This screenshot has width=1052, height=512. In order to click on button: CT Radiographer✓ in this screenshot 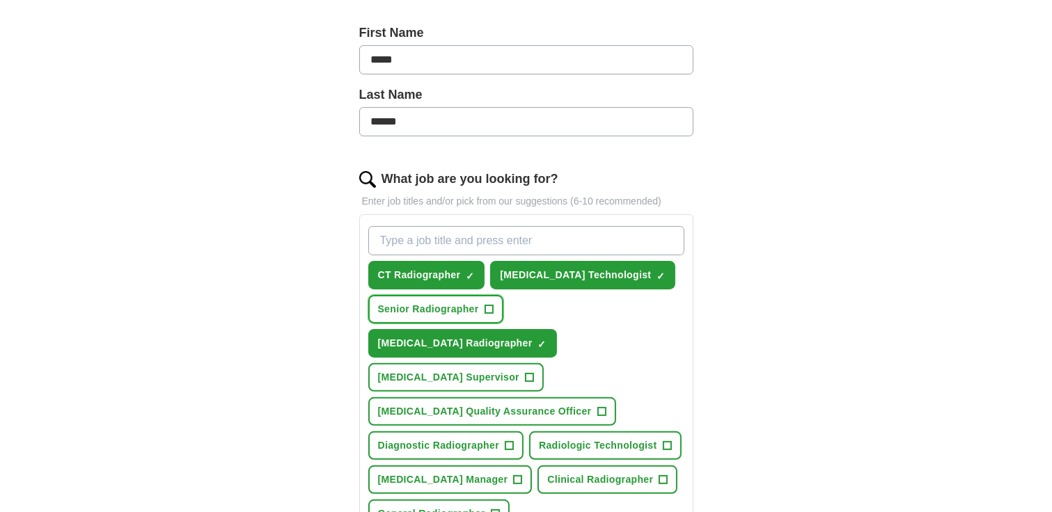, I will do `click(427, 275)`.